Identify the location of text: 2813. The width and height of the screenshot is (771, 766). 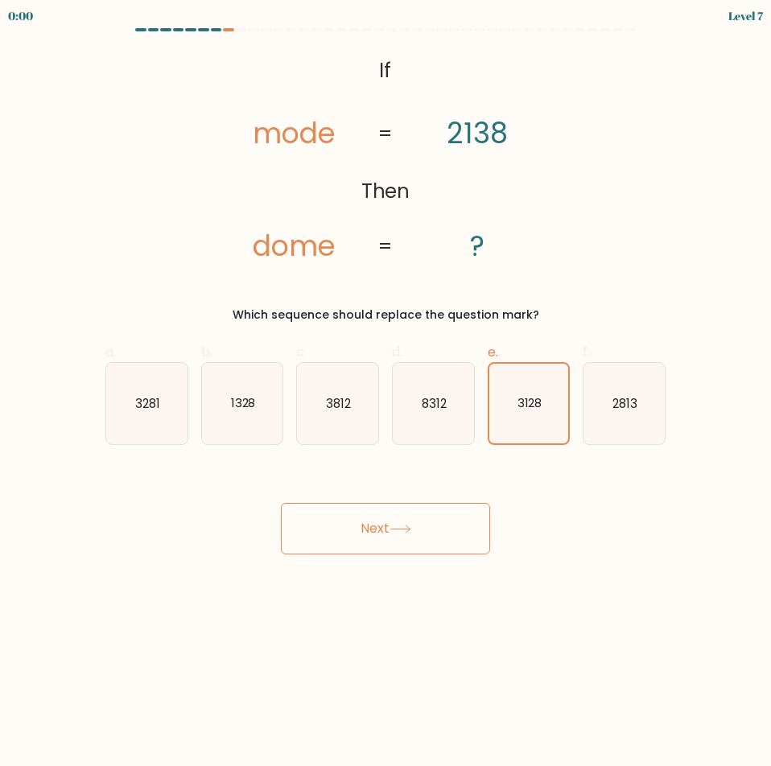
(625, 402).